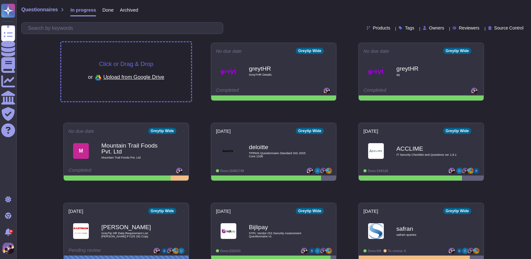 The width and height of the screenshot is (531, 259). Describe the element at coordinates (381, 28) in the screenshot. I see `span: Products` at that location.